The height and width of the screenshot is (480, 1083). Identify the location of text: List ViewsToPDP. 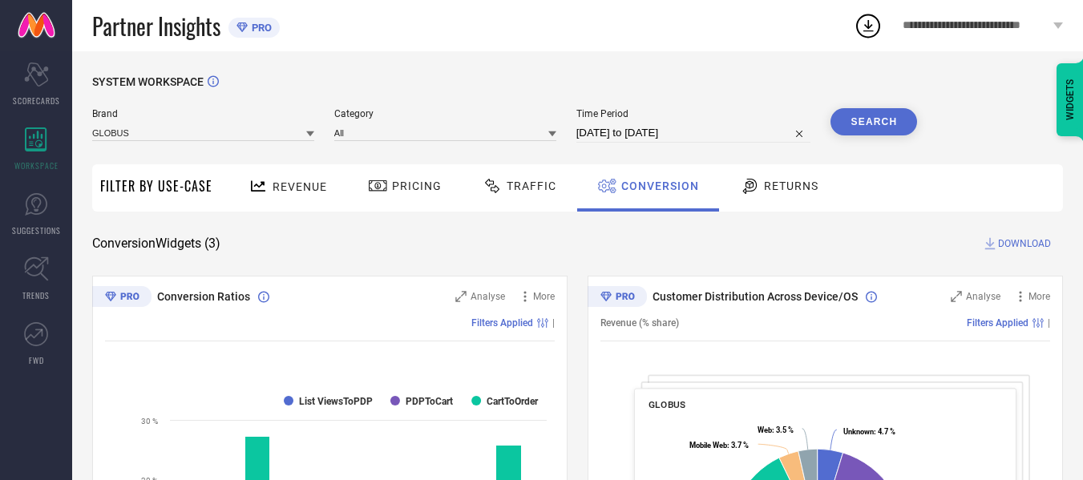
(336, 401).